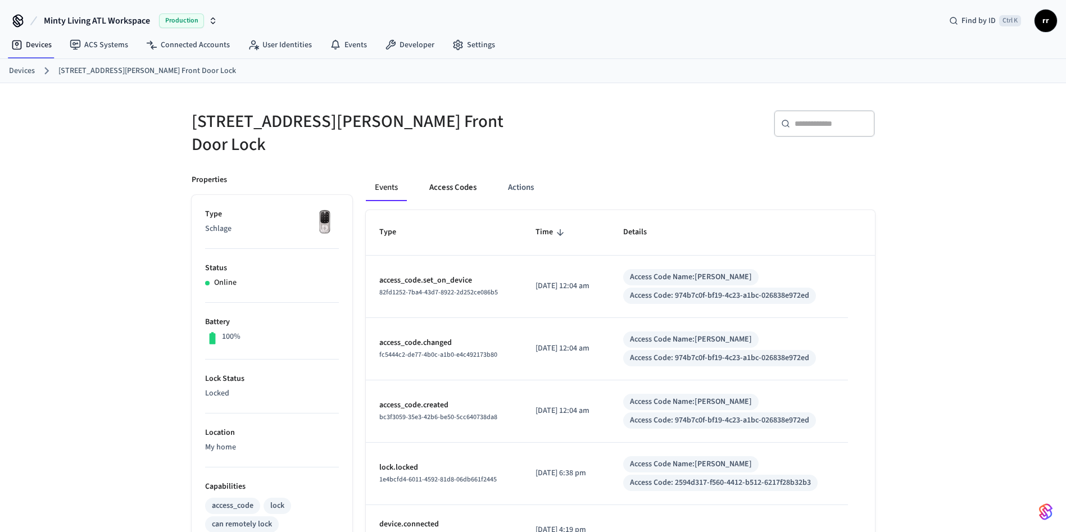 The image size is (1066, 532). What do you see at coordinates (979, 21) in the screenshot?
I see `span: Find by ID` at bounding box center [979, 21].